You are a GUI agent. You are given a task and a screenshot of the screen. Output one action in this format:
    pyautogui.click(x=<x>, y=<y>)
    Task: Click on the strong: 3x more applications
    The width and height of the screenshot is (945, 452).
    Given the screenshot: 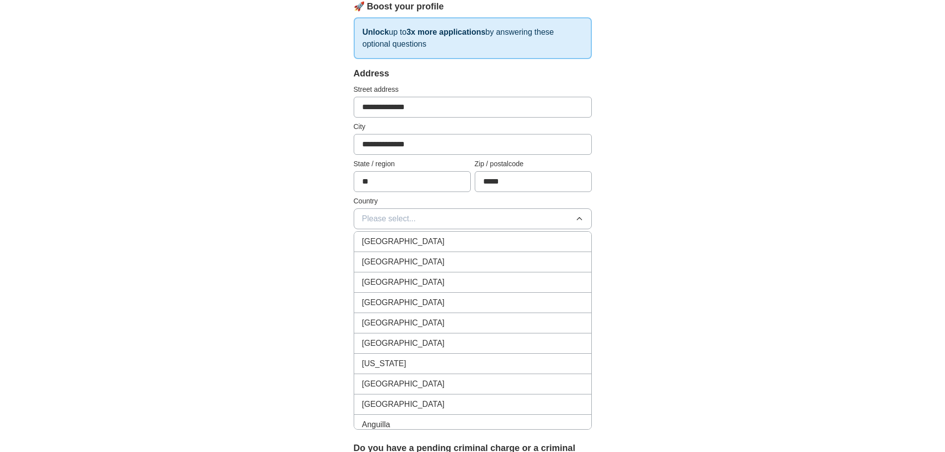 What is the action you would take?
    pyautogui.click(x=445, y=32)
    